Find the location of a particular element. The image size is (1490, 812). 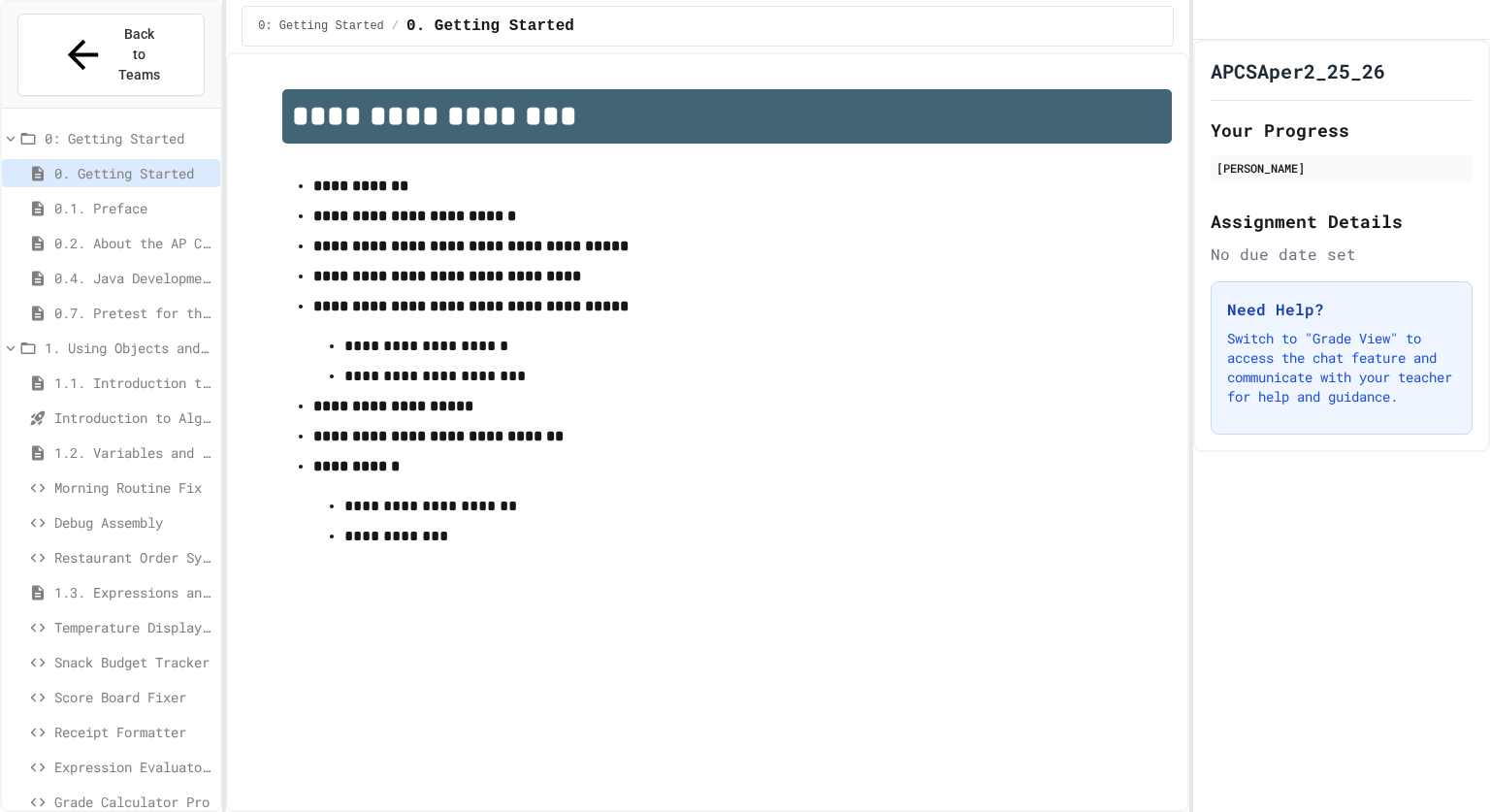

h1: APCSAper2_25_26 is located at coordinates (1298, 71).